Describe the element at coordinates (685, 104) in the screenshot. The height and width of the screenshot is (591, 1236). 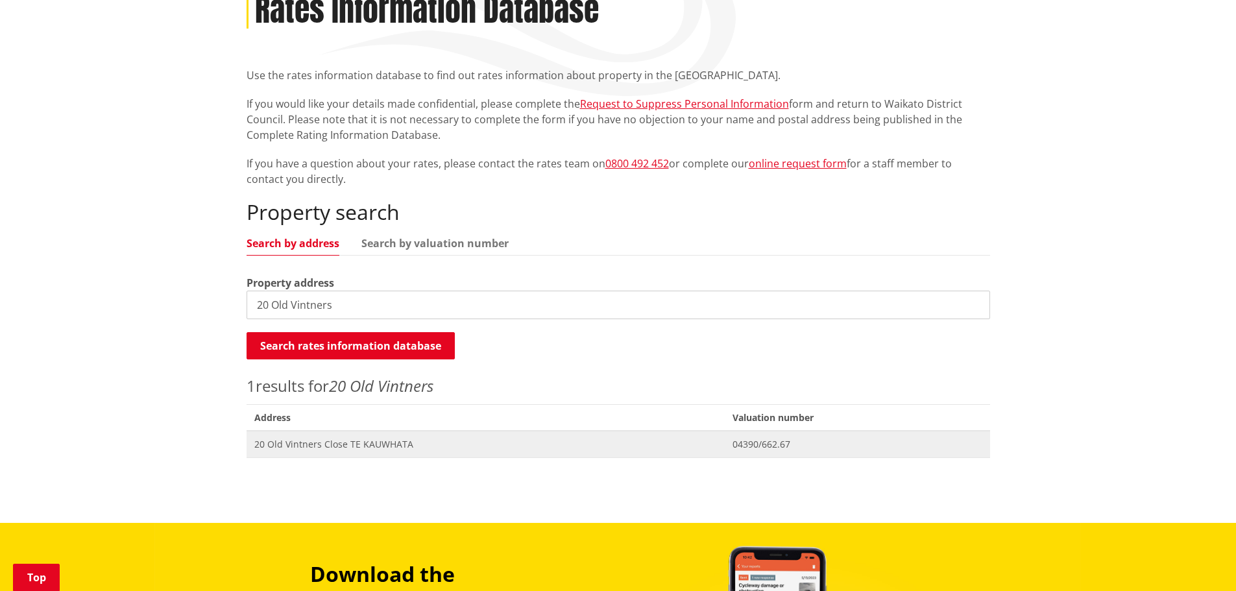
I see `a: Request to Suppress Personal Information` at that location.